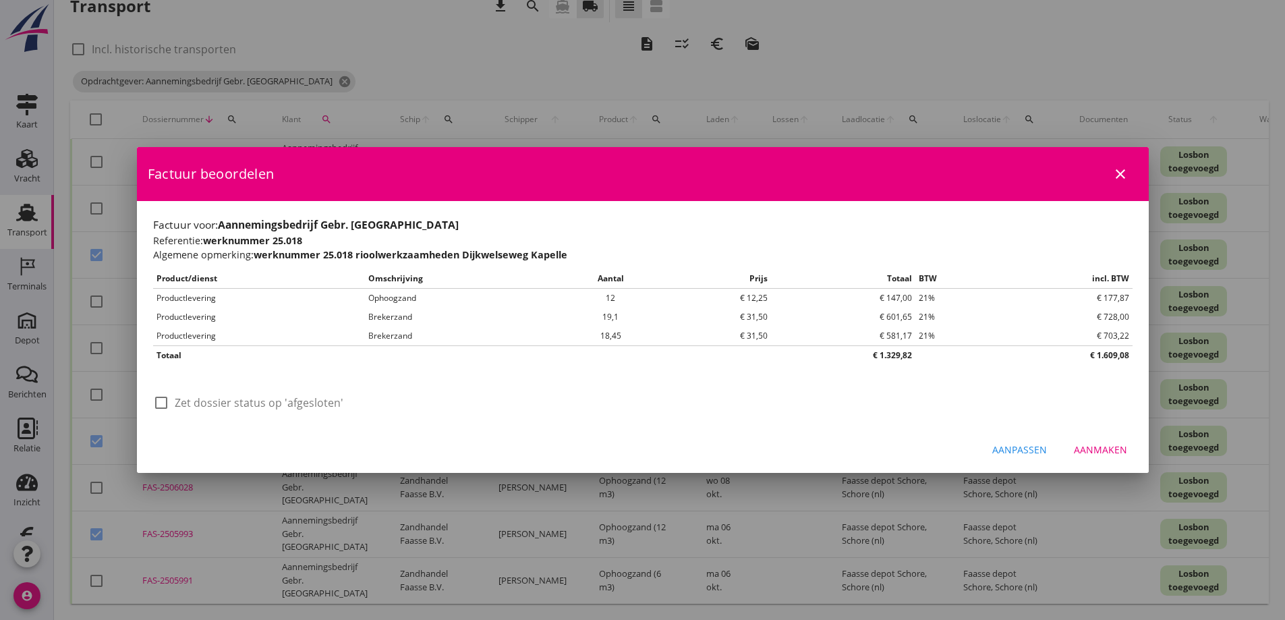 The width and height of the screenshot is (1285, 620). Describe the element at coordinates (1063, 298) in the screenshot. I see `td: € 177,87` at that location.